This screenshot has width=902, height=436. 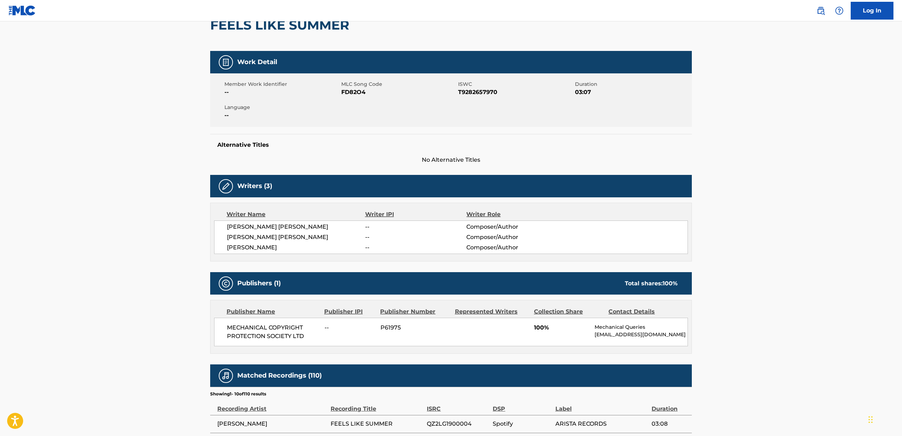 What do you see at coordinates (632, 84) in the screenshot?
I see `span: Duration` at bounding box center [632, 84].